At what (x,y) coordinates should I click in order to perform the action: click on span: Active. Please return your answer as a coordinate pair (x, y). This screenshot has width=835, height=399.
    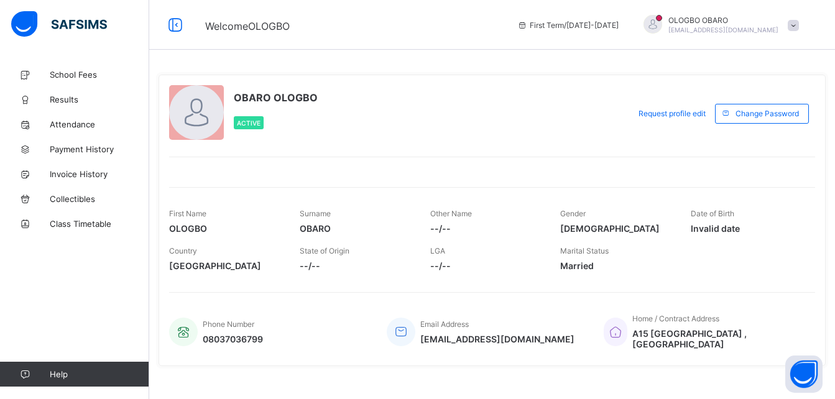
    Looking at the image, I should click on (249, 123).